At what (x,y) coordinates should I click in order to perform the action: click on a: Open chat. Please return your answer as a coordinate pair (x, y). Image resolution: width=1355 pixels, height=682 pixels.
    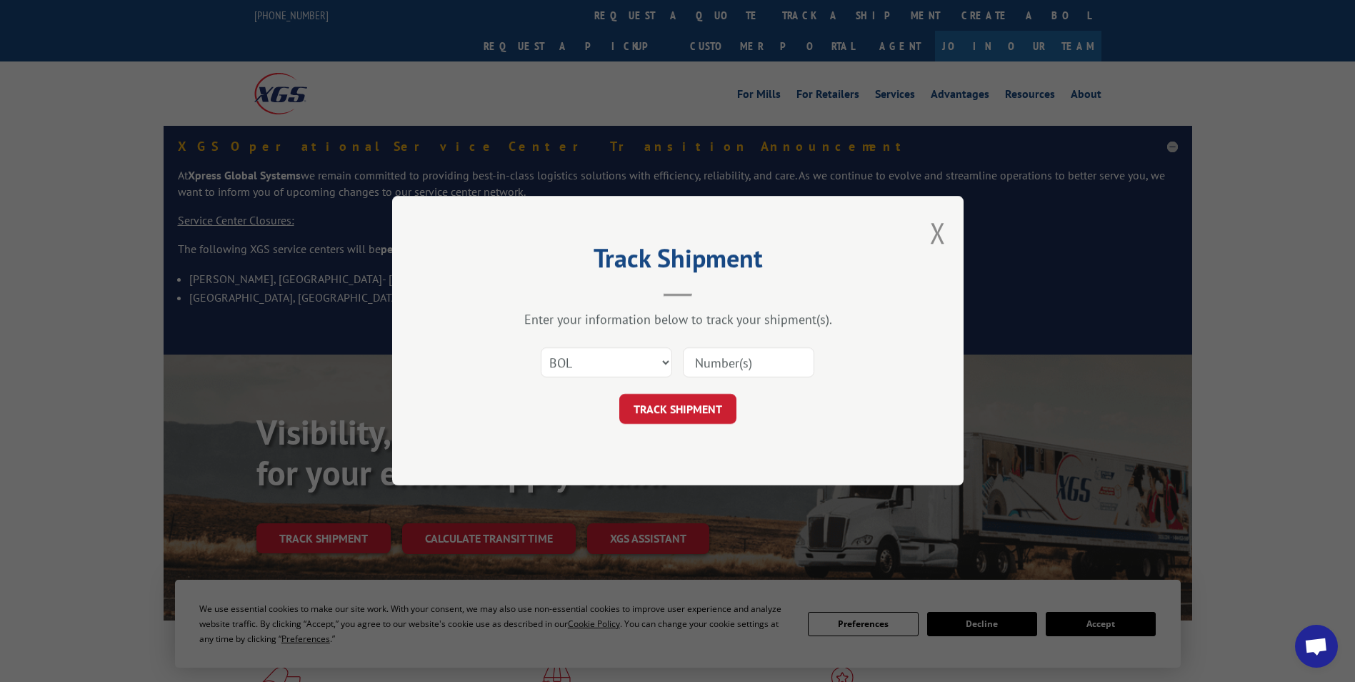
    Looking at the image, I should click on (1317, 646).